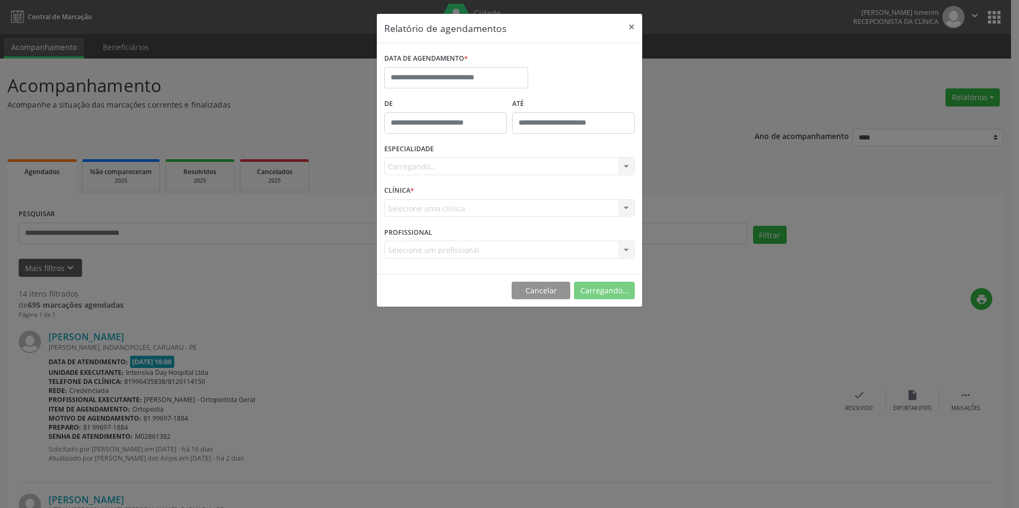 This screenshot has width=1019, height=508. Describe the element at coordinates (445, 104) in the screenshot. I see `label: De` at that location.